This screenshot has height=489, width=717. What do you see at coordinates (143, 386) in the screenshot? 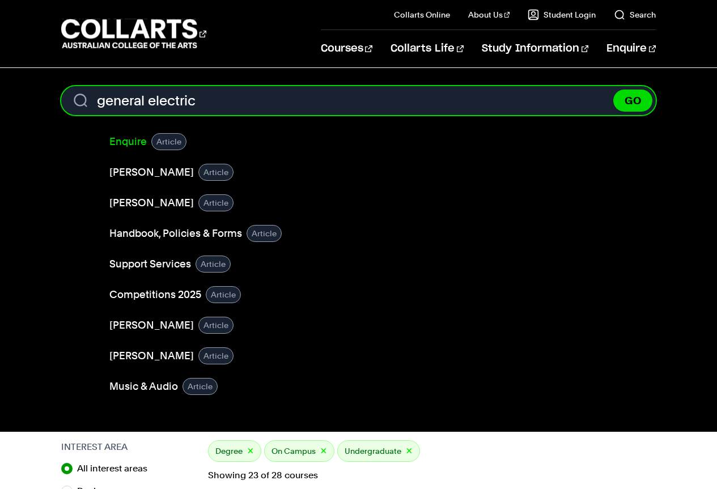
I see `a: Music & Audio` at bounding box center [143, 386].